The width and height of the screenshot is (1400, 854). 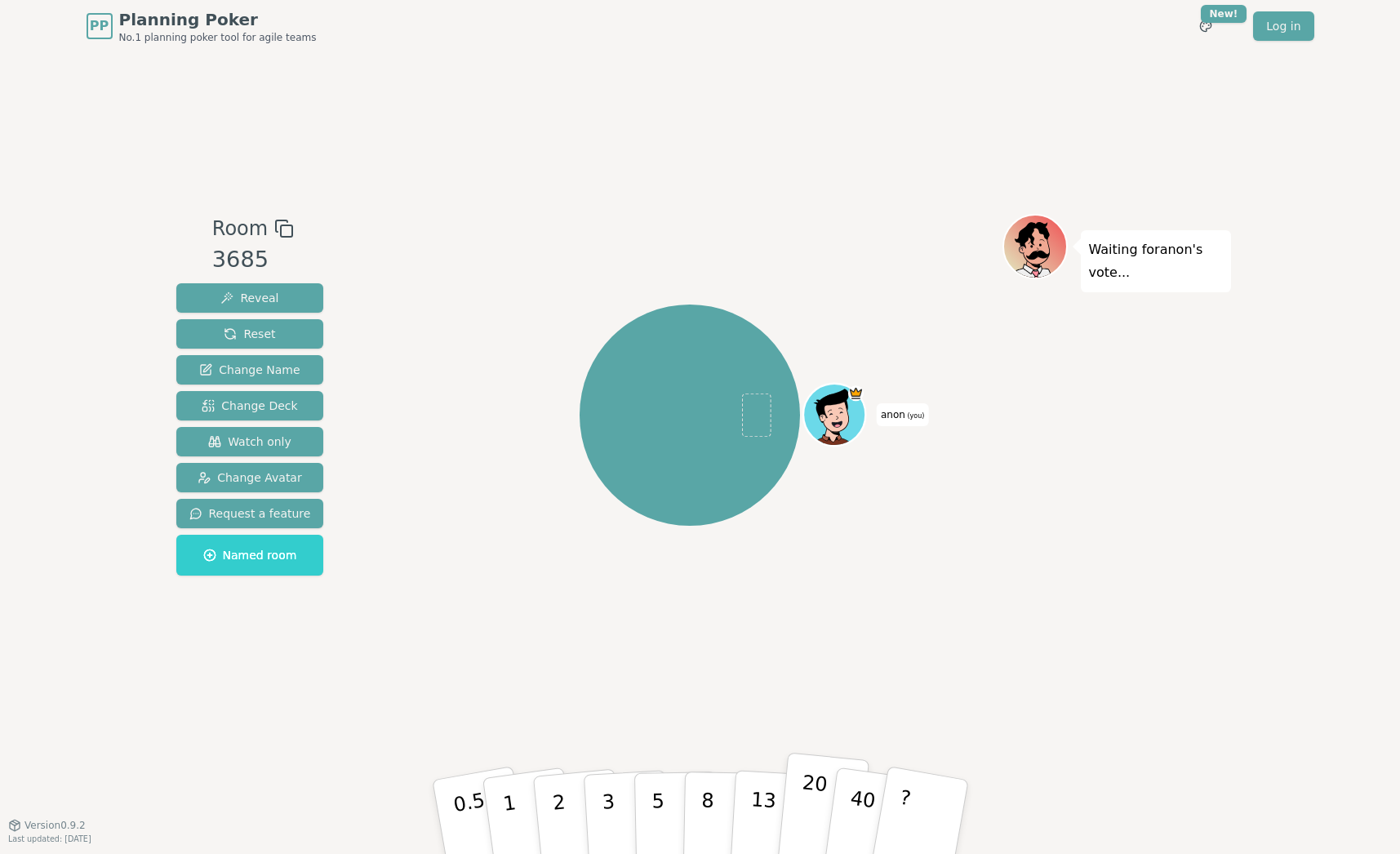 What do you see at coordinates (249, 370) in the screenshot?
I see `button: Change Name` at bounding box center [249, 370].